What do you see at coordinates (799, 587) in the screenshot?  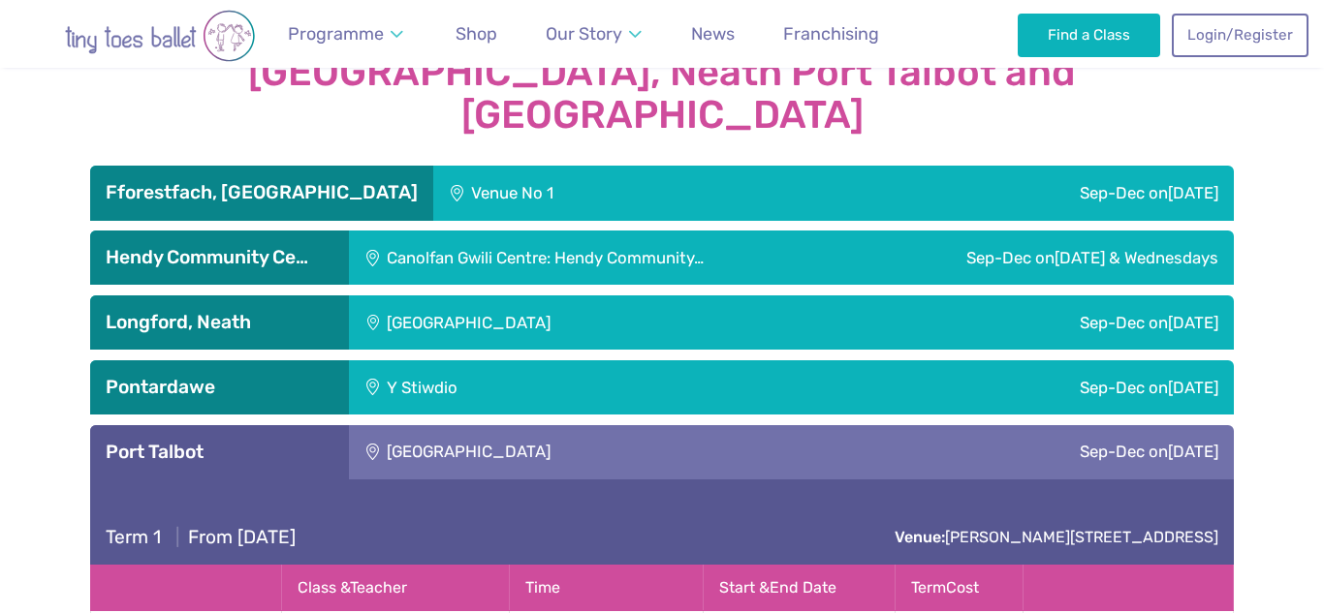 I see `th: Start & End Date` at bounding box center [799, 587].